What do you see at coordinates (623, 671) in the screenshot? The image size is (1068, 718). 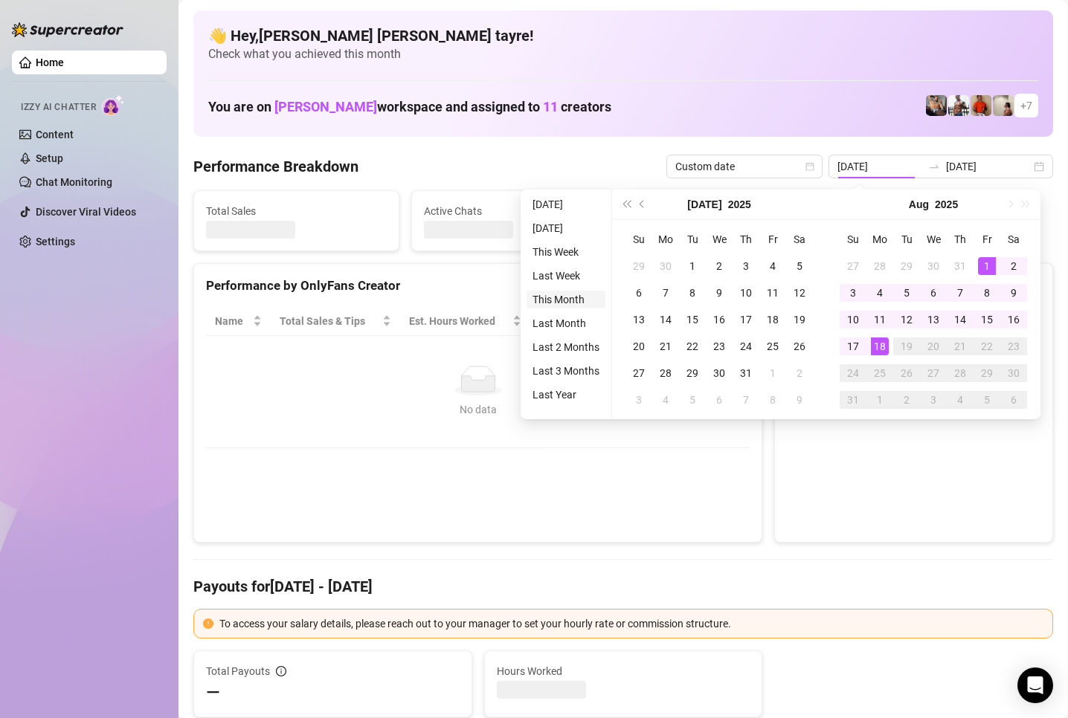 I see `span: Hours Worked` at bounding box center [623, 671].